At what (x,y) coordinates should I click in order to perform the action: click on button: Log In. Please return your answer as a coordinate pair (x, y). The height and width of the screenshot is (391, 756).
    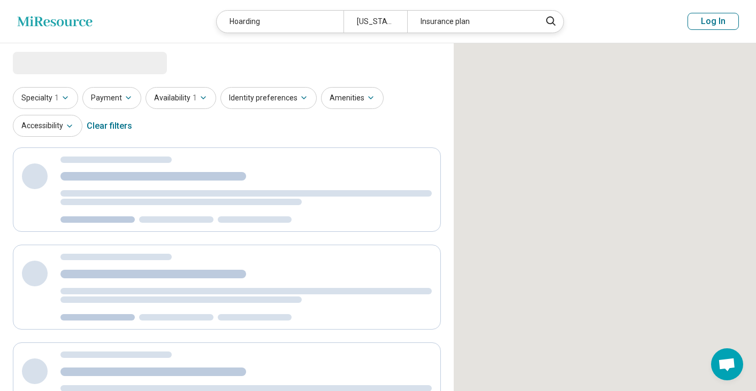
    Looking at the image, I should click on (713, 21).